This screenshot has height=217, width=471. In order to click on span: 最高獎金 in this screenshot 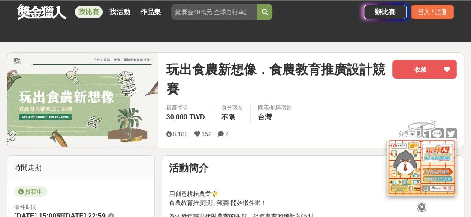, I will do `click(187, 108)`.